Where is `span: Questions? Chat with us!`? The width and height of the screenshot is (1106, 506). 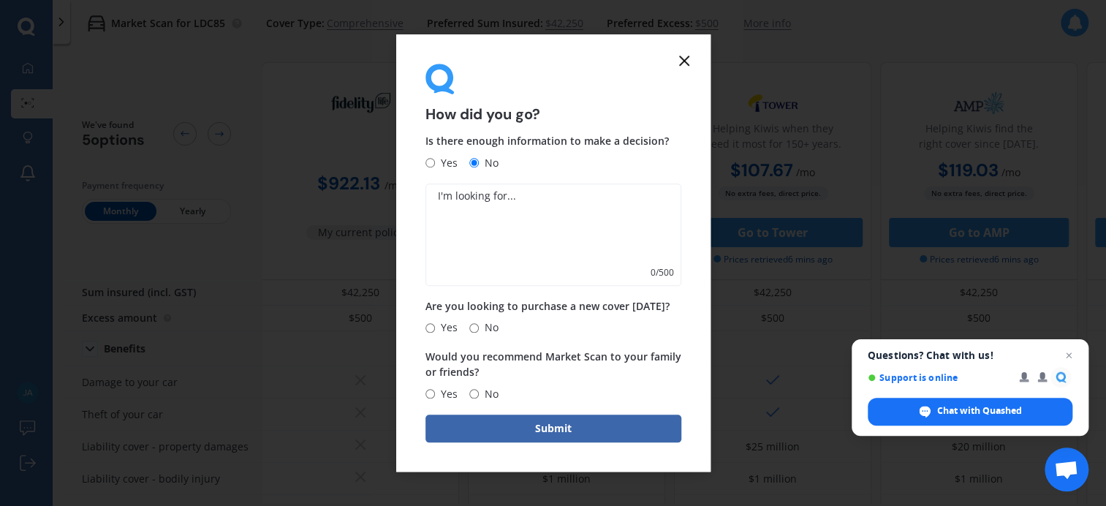 span: Questions? Chat with us! is located at coordinates (970, 355).